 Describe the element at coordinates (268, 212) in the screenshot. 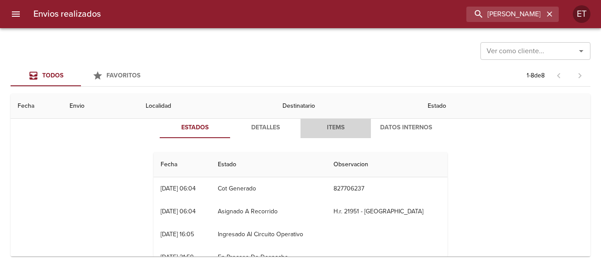

I see `td: Asignado A Recorrido` at that location.